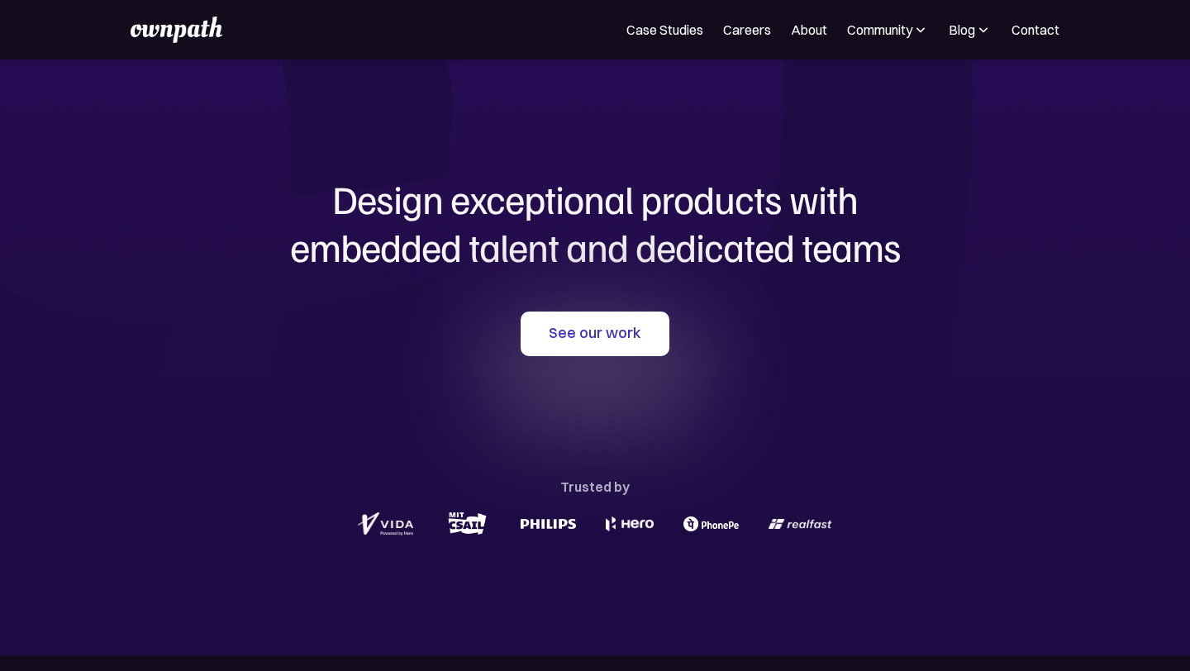  What do you see at coordinates (747, 30) in the screenshot?
I see `a: Careers` at bounding box center [747, 30].